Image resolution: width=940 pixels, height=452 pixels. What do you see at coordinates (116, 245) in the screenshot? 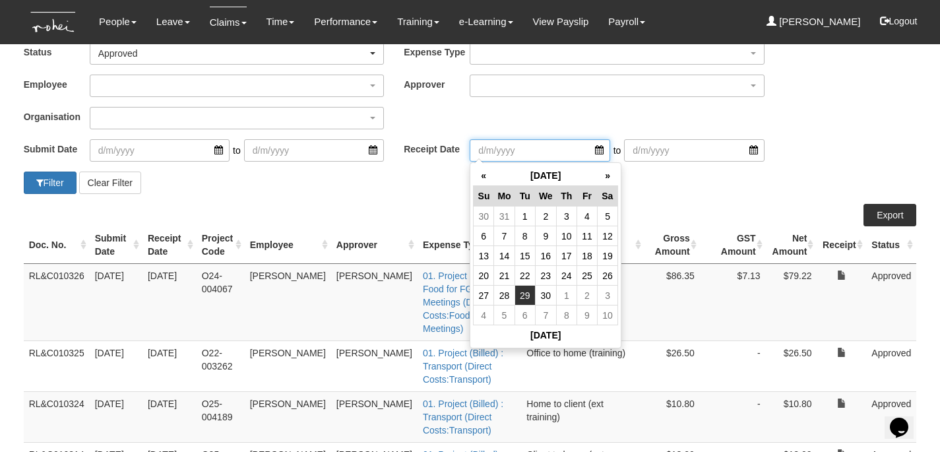
I see `th: Submit Date : activate to sort column ascending` at bounding box center [116, 245].